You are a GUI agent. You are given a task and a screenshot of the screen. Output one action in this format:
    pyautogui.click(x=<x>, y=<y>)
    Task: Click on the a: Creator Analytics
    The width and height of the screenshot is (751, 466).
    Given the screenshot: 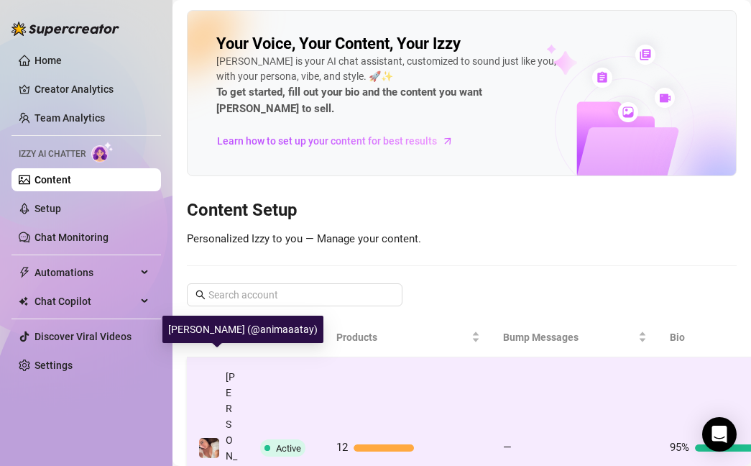 What is the action you would take?
    pyautogui.click(x=92, y=89)
    